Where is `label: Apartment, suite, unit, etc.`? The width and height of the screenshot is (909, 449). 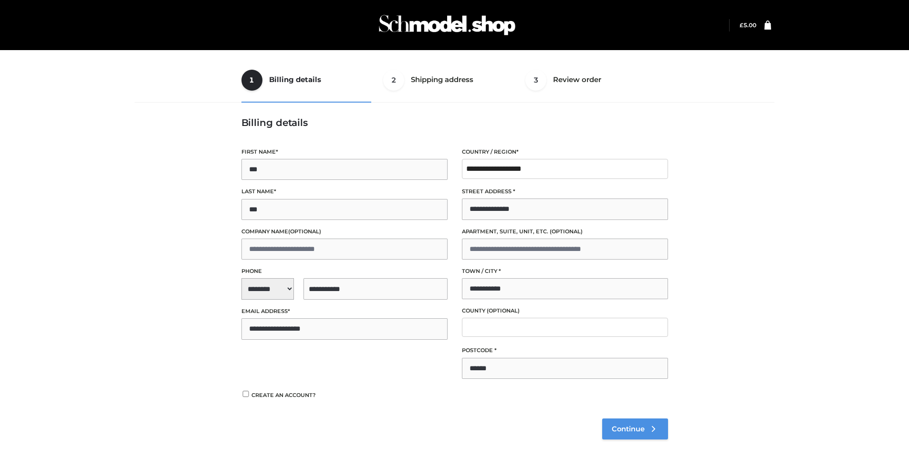 label: Apartment, suite, unit, etc. is located at coordinates (565, 231).